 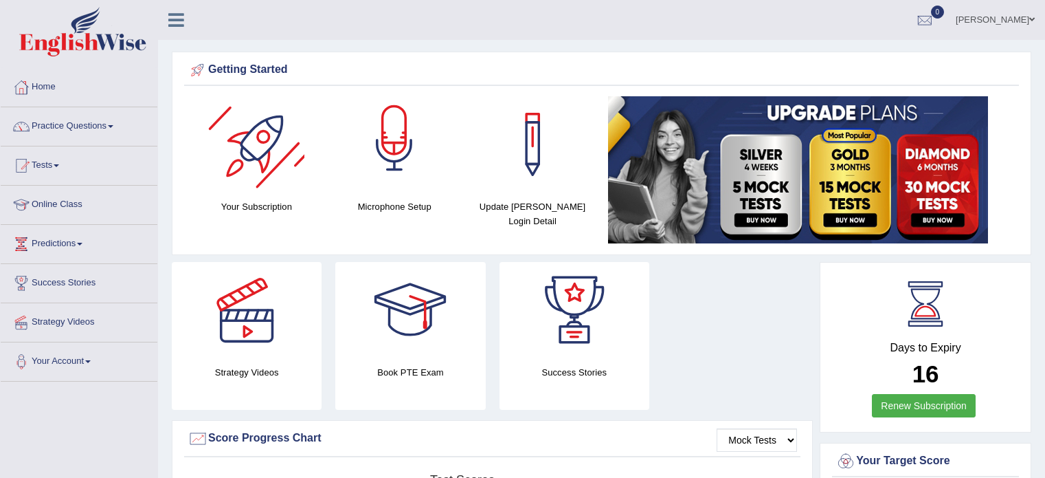 What do you see at coordinates (79, 320) in the screenshot?
I see `a: Strategy Videos` at bounding box center [79, 320].